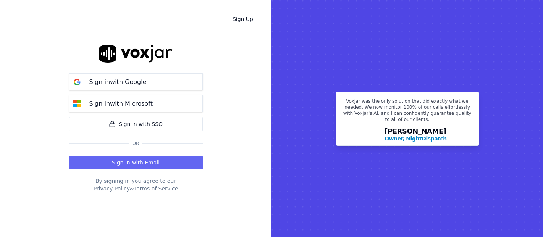  Describe the element at coordinates (136, 163) in the screenshot. I see `button: Sign in with Email` at that location.